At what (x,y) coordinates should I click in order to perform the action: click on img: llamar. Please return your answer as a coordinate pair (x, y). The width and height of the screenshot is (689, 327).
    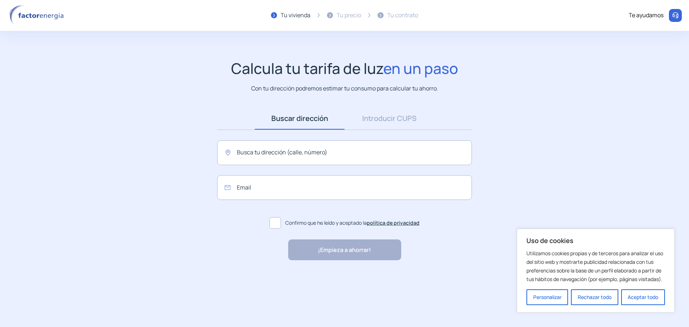
    Looking at the image, I should click on (676, 15).